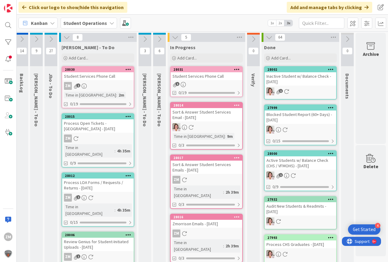 This screenshot has width=388, height=262. Describe the element at coordinates (322, 23) in the screenshot. I see `input: Quick Filter...` at that location.